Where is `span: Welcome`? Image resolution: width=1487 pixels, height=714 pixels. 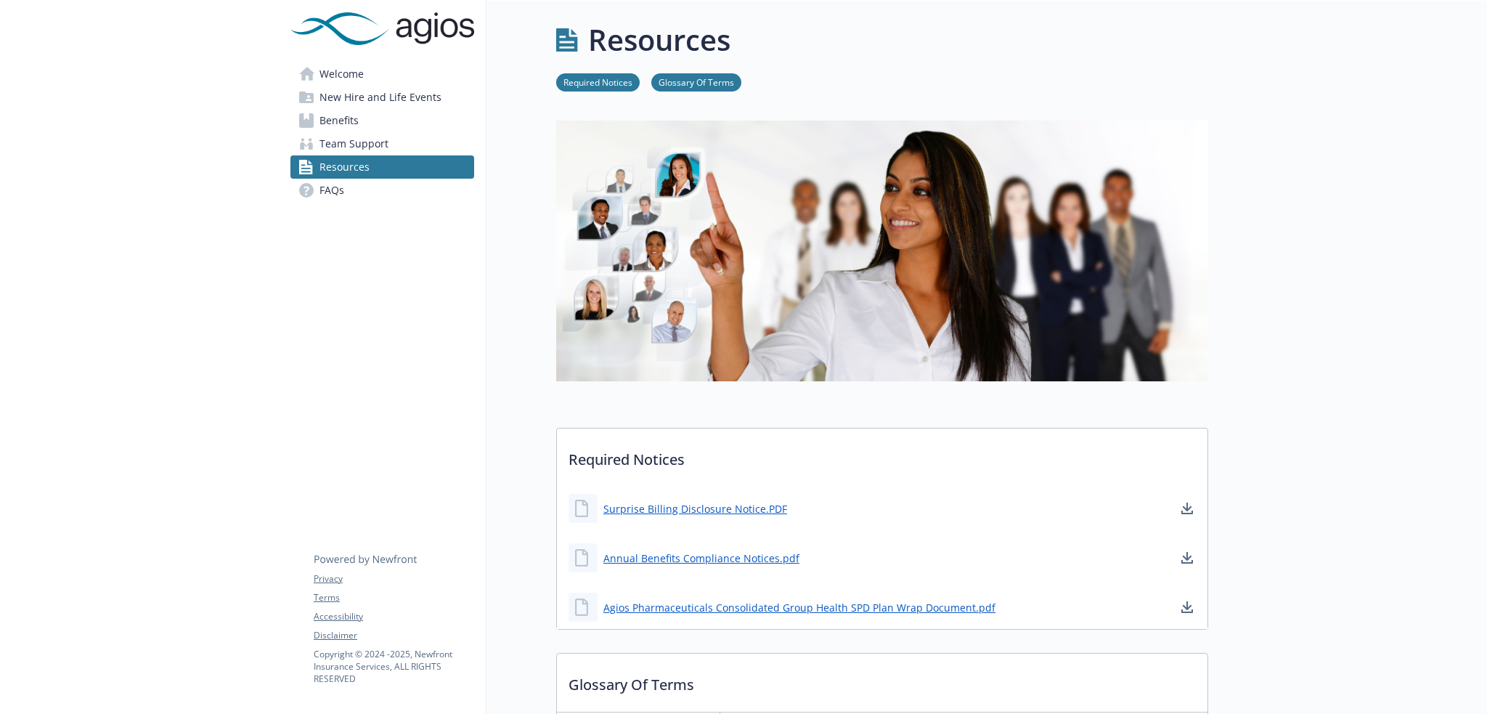
span: Welcome is located at coordinates (341, 74).